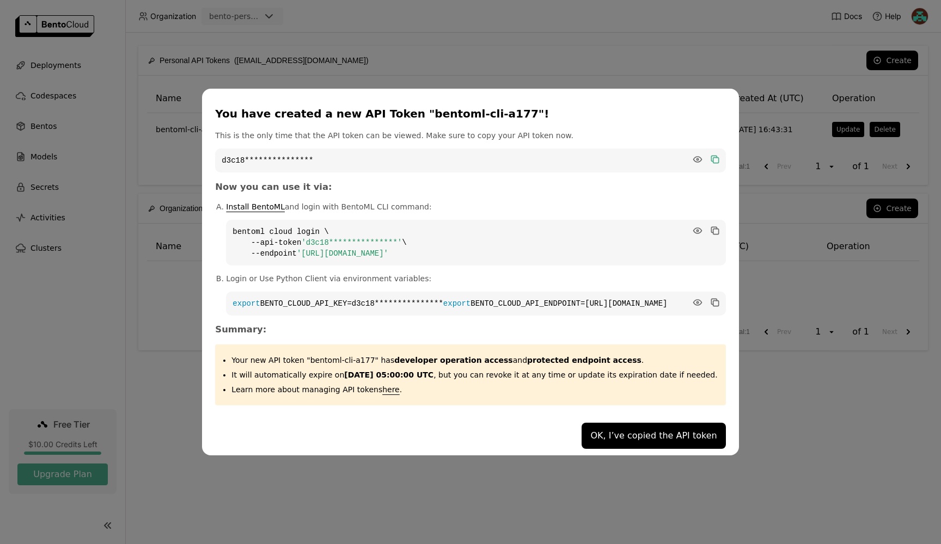 Image resolution: width=941 pixels, height=544 pixels. Describe the element at coordinates (470, 136) in the screenshot. I see `p: This is the only time that the API token can be viewed. Make sure to copy your API token now.` at that location.